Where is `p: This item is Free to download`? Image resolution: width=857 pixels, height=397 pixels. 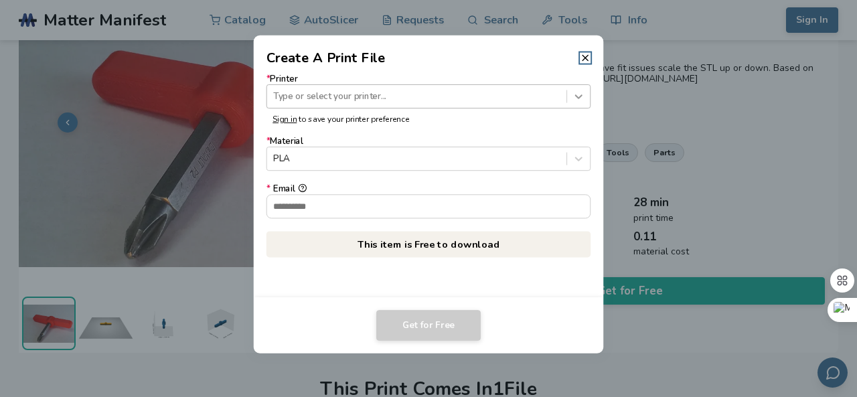 p: This item is Free to download is located at coordinates (429, 244).